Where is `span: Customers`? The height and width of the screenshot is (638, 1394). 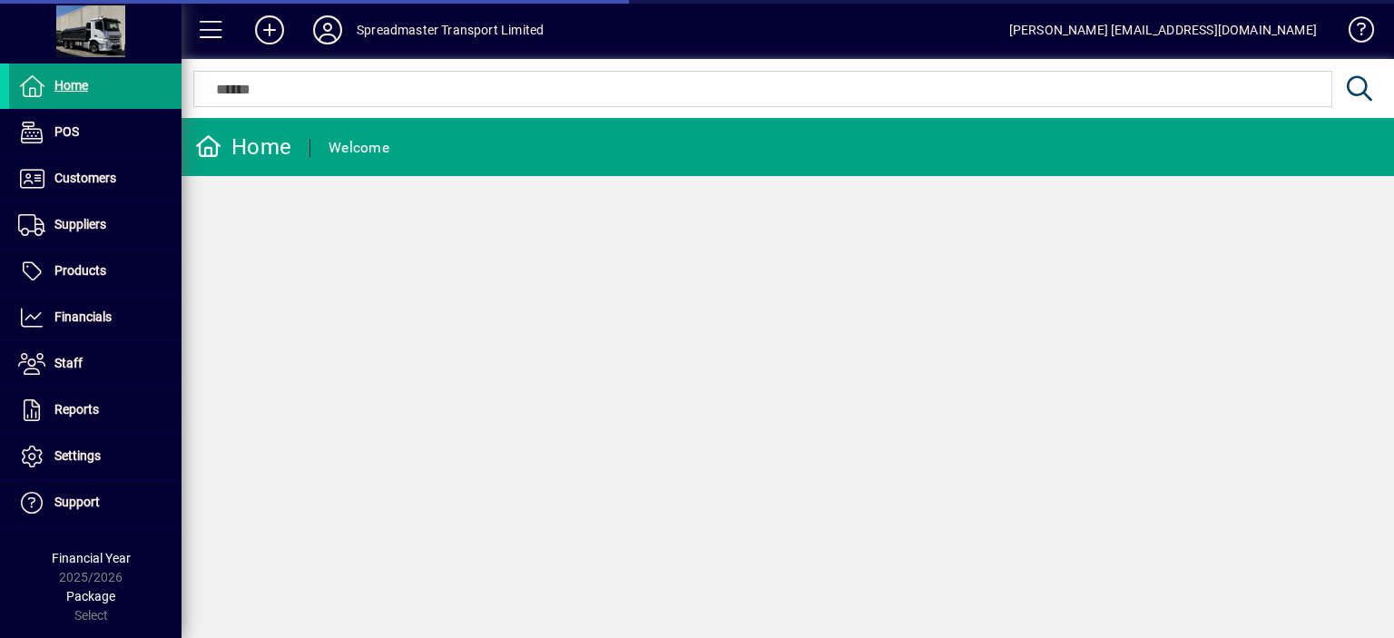 span: Customers is located at coordinates (85, 178).